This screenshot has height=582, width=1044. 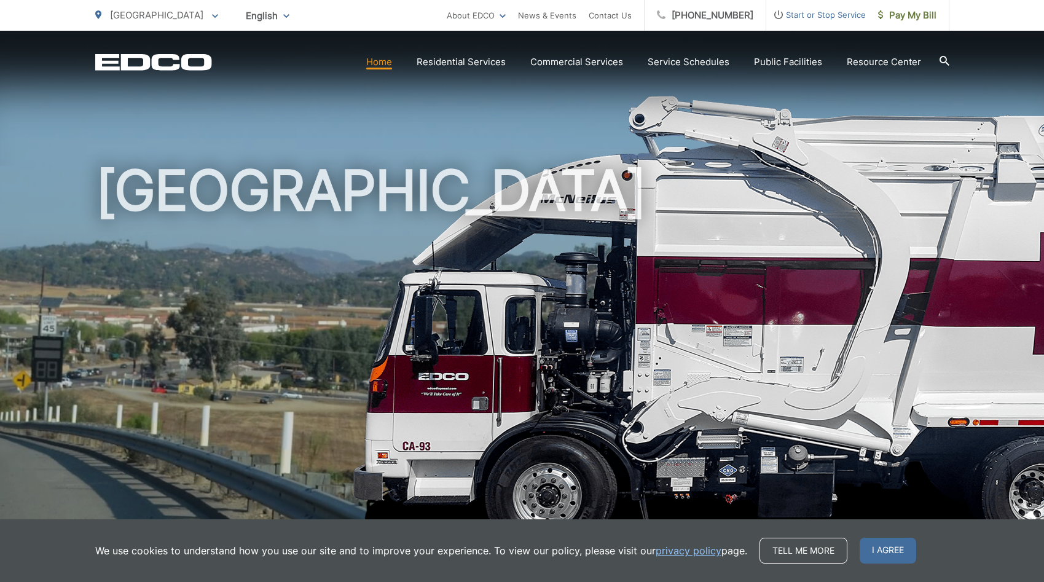 I want to click on span: Pay My Bill, so click(x=907, y=15).